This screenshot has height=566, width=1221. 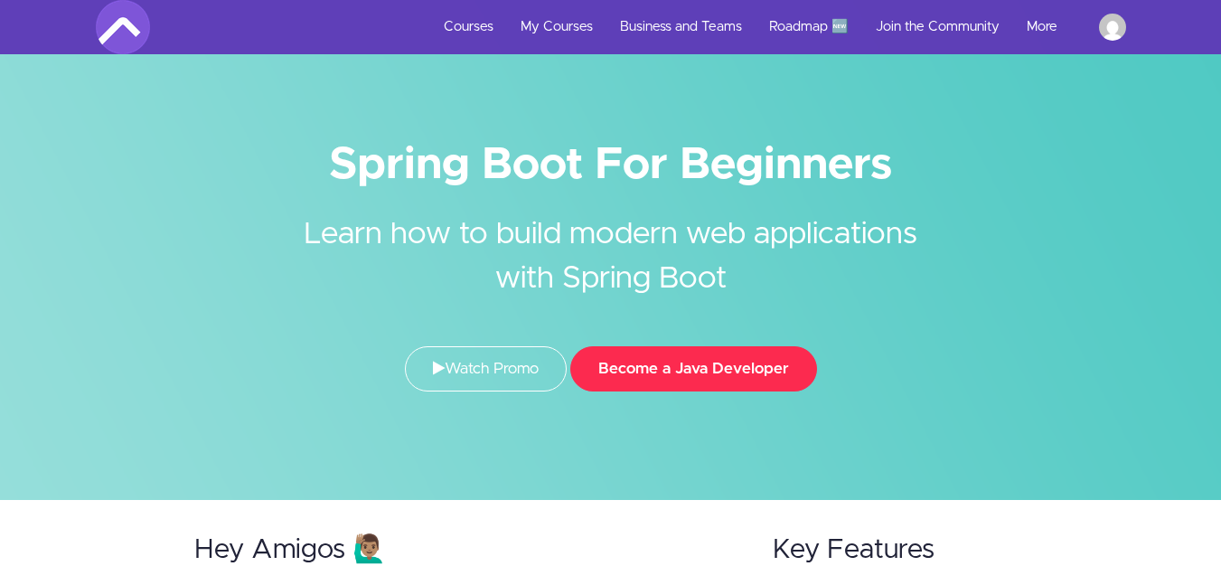 I want to click on button: Become a Java Developer, so click(x=693, y=369).